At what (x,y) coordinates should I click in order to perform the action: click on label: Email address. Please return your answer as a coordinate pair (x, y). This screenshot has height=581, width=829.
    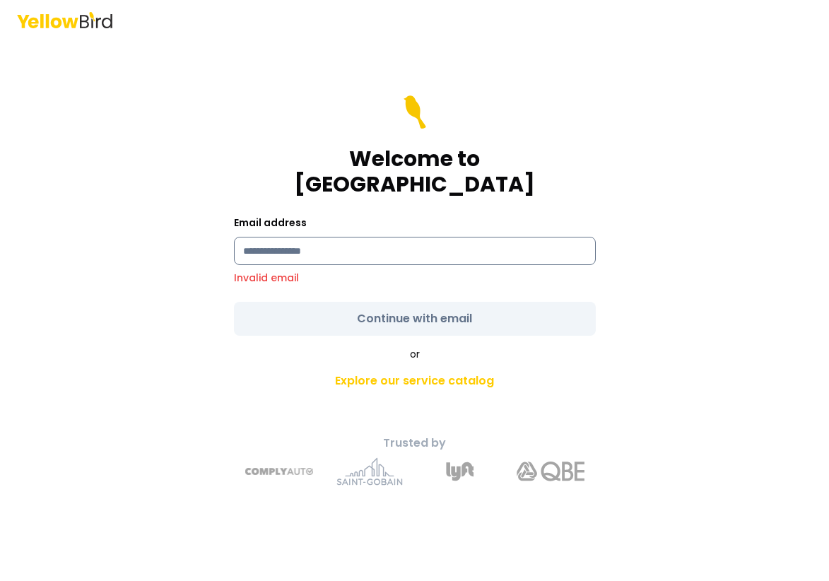
    Looking at the image, I should click on (270, 223).